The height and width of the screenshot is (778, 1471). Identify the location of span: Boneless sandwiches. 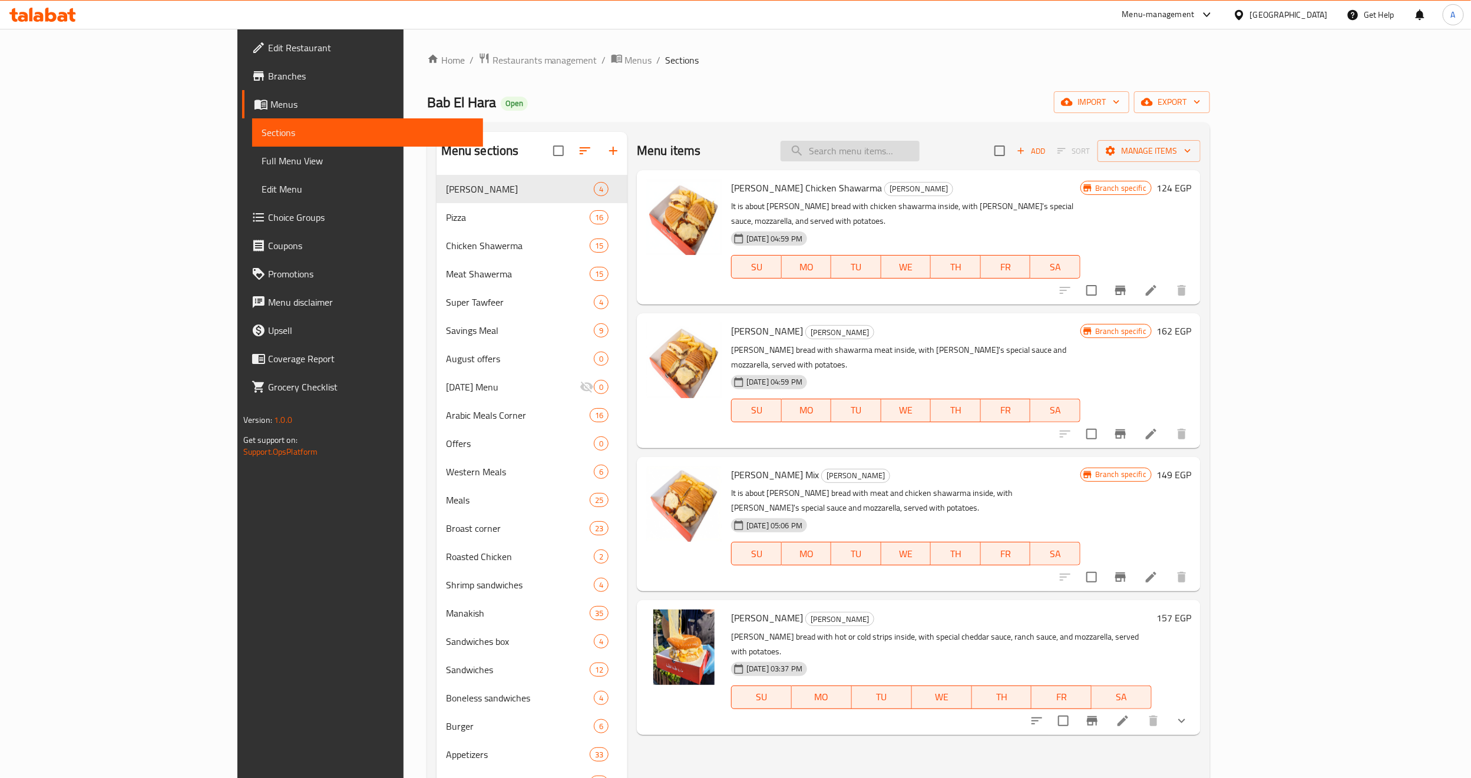
(520, 698).